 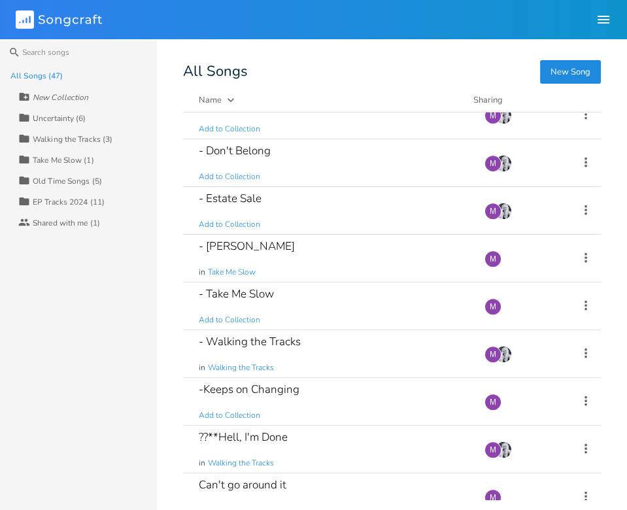 What do you see at coordinates (37, 76) in the screenshot?
I see `div: All Songs (47)` at bounding box center [37, 76].